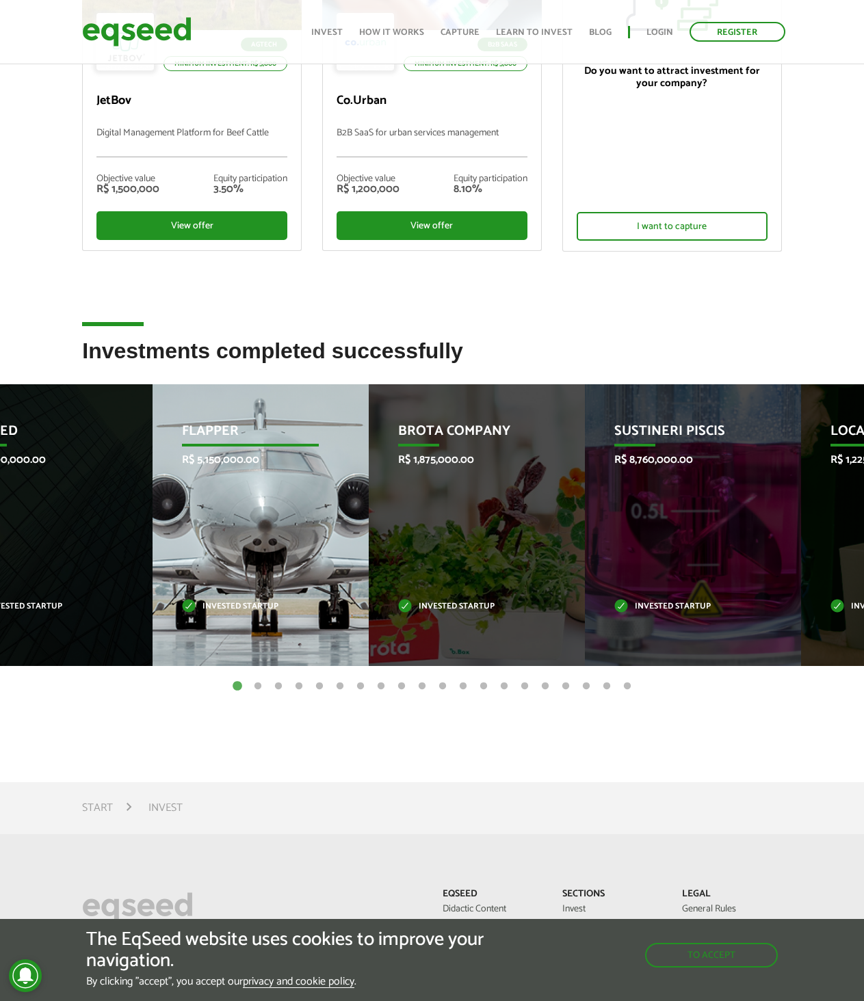 This screenshot has width=864, height=1001. Describe the element at coordinates (583, 894) in the screenshot. I see `font: Sections` at that location.